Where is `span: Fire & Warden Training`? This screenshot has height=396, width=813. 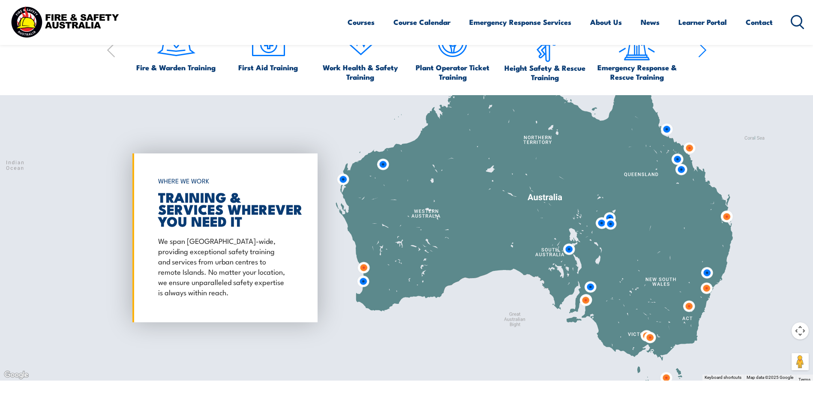
span: Fire & Warden Training is located at coordinates (176, 67).